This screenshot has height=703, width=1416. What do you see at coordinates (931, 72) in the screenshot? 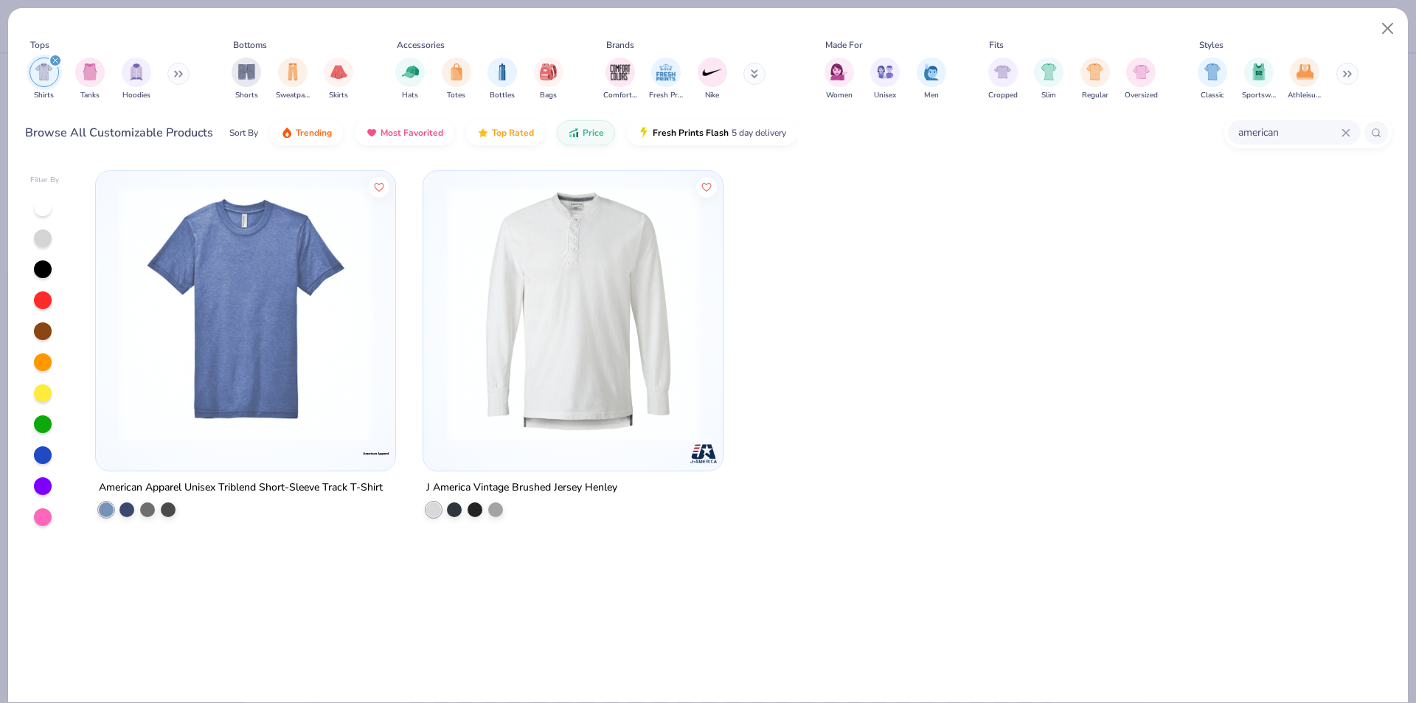
I see `img: Men Image` at bounding box center [931, 72].